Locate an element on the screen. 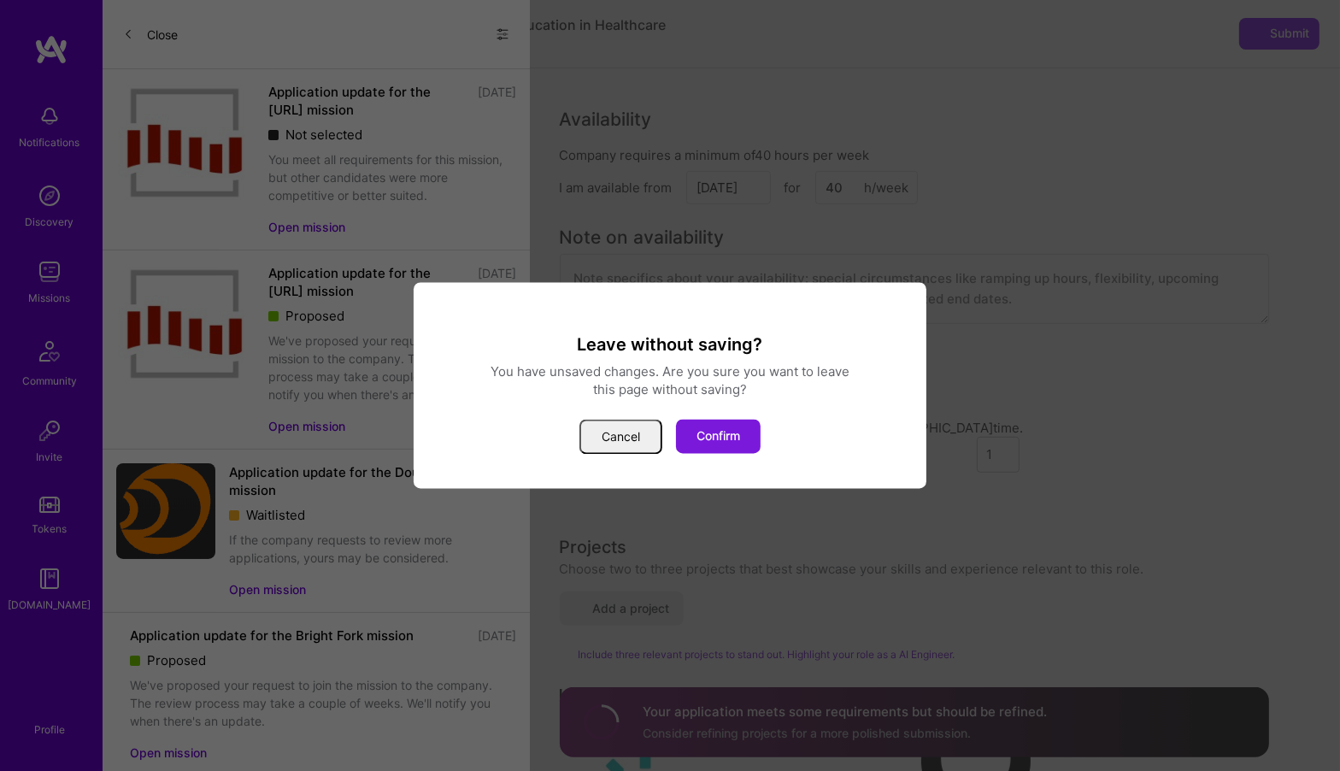 Image resolution: width=1340 pixels, height=771 pixels. div: You have unsaved changes. Are you sure you want to leave is located at coordinates (670, 372).